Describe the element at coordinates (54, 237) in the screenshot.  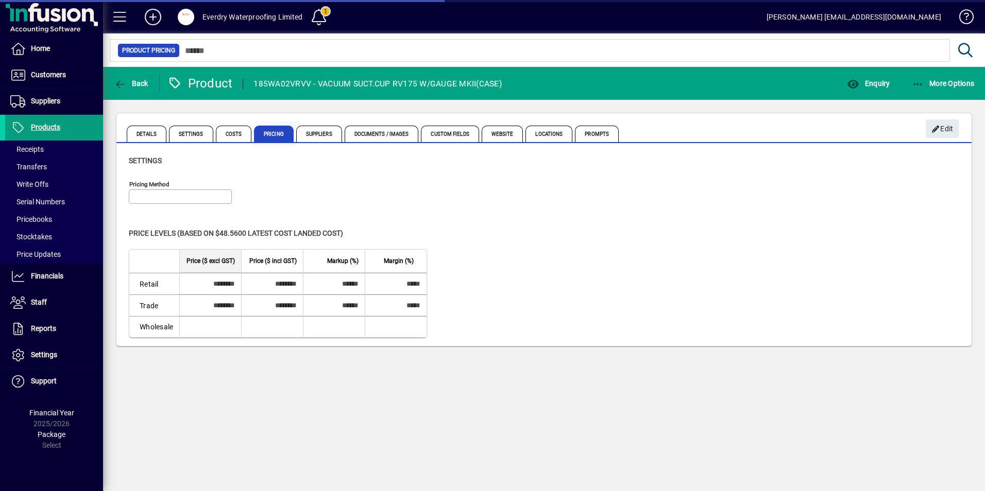
I see `a: Stocktakes` at that location.